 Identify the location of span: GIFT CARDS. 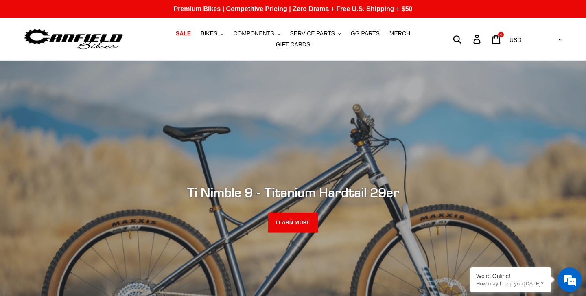
(293, 44).